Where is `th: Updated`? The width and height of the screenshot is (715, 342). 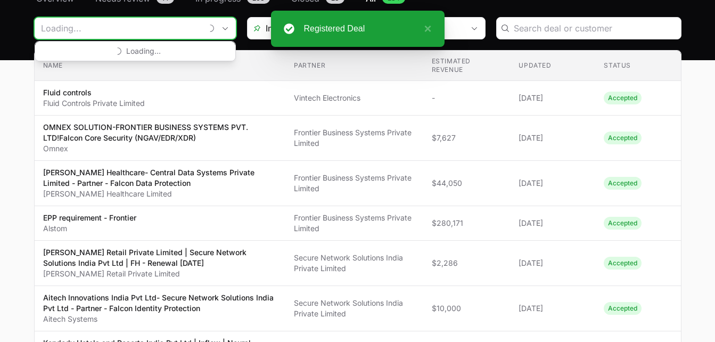 th: Updated is located at coordinates (553, 66).